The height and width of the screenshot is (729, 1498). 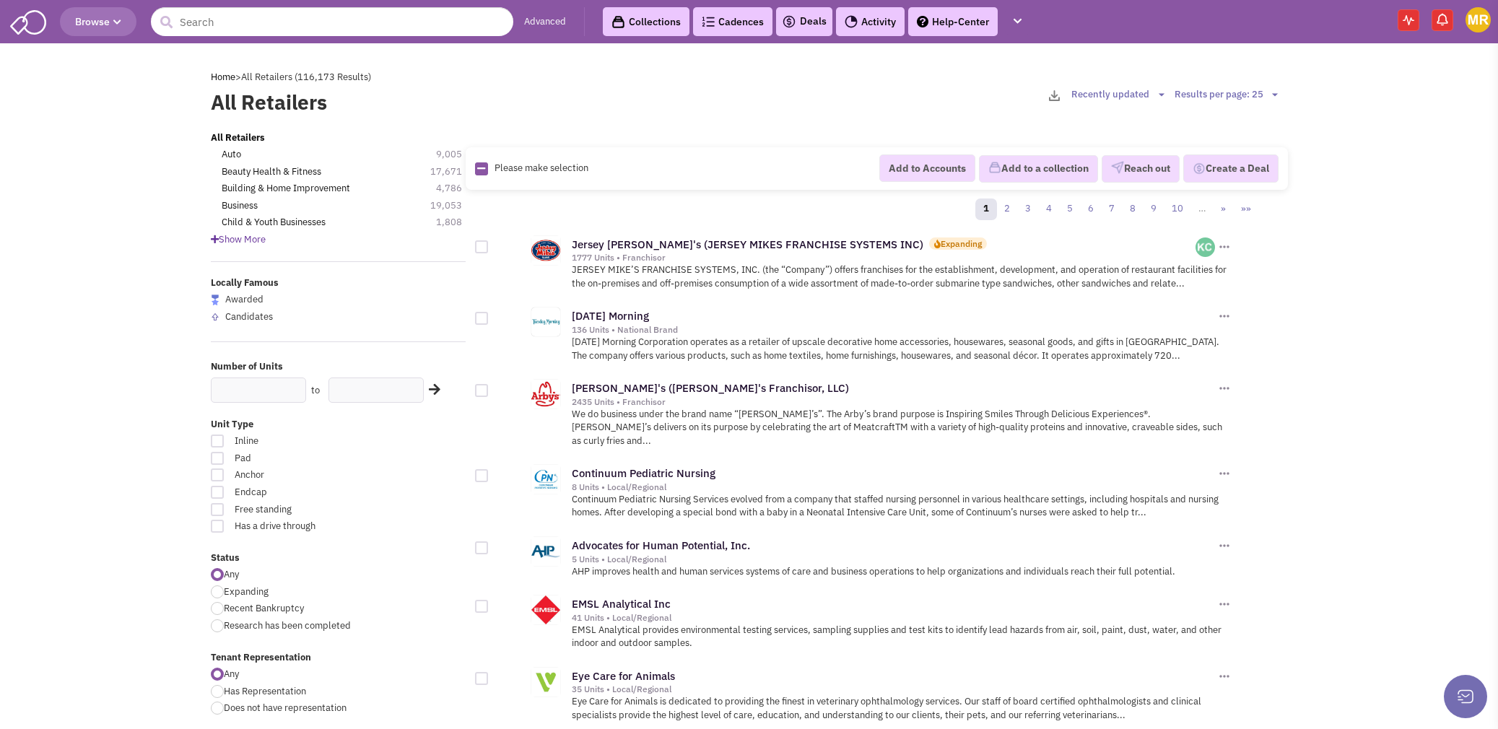 I want to click on img: Deal-Dollar.png, so click(x=1199, y=169).